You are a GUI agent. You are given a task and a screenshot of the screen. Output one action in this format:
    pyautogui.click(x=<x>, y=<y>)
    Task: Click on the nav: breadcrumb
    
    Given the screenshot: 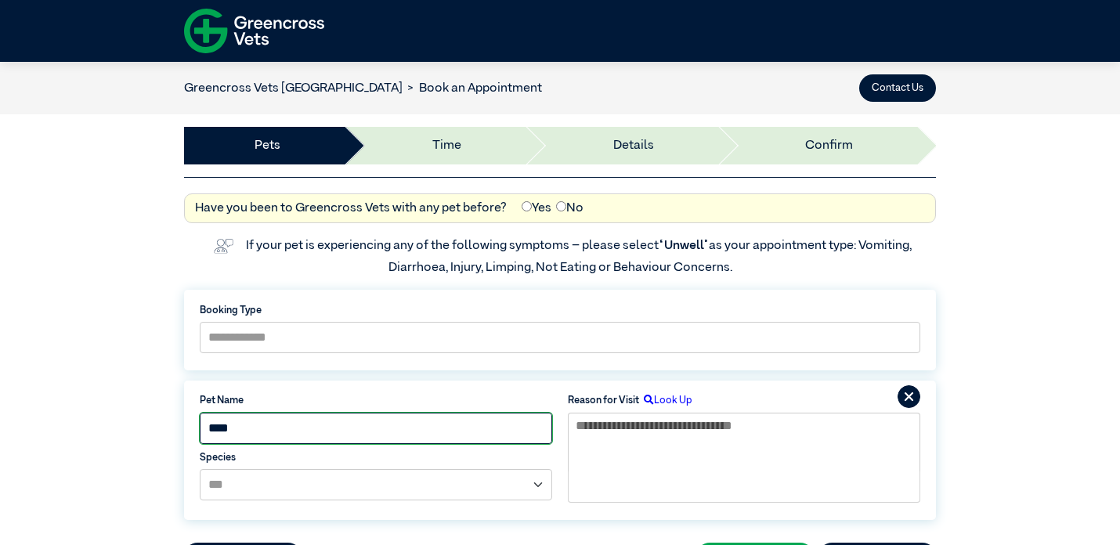 What is the action you would take?
    pyautogui.click(x=363, y=89)
    